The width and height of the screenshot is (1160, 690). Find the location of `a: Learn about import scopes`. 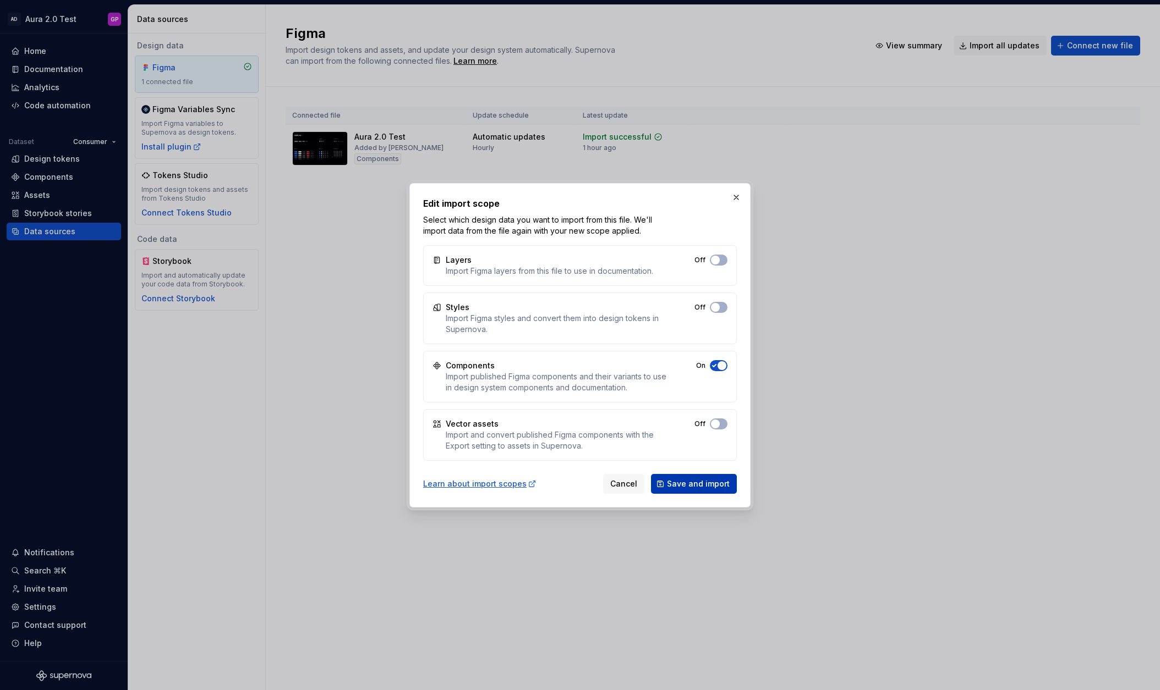

a: Learn about import scopes is located at coordinates (480, 484).